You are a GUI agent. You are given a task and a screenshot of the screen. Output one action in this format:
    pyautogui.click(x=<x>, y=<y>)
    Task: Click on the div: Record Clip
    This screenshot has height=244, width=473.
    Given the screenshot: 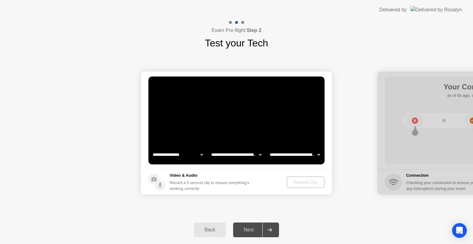 What is the action you would take?
    pyautogui.click(x=305, y=182)
    